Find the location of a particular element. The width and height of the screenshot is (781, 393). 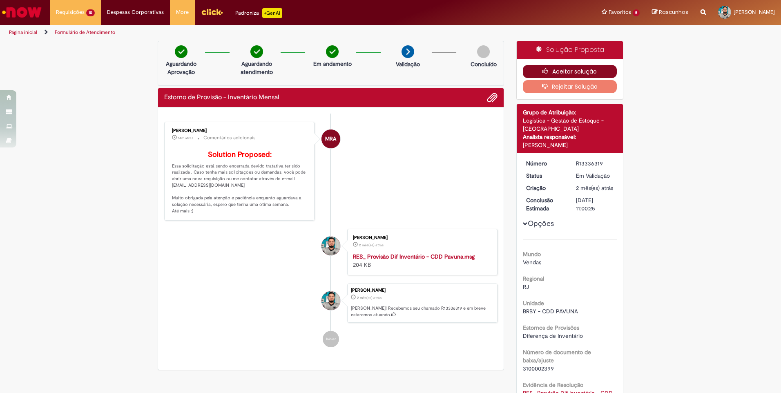

b: Regional is located at coordinates (533, 279).